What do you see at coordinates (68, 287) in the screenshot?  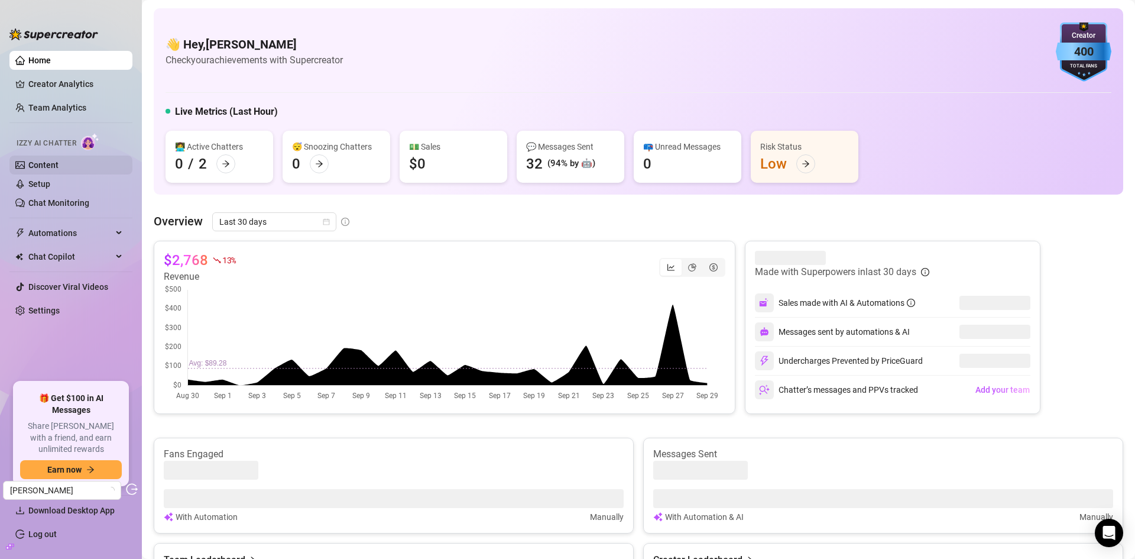 I see `a: Discover Viral Videos` at bounding box center [68, 287].